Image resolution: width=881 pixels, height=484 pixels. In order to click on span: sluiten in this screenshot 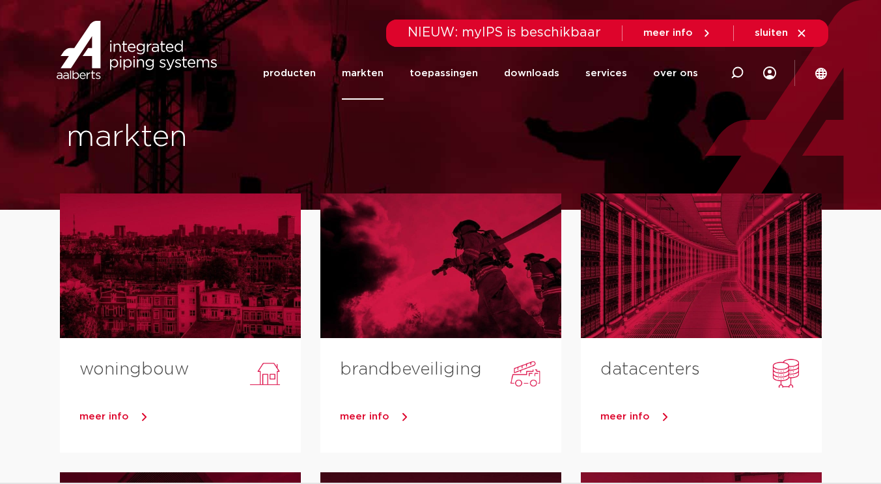, I will do `click(771, 33)`.